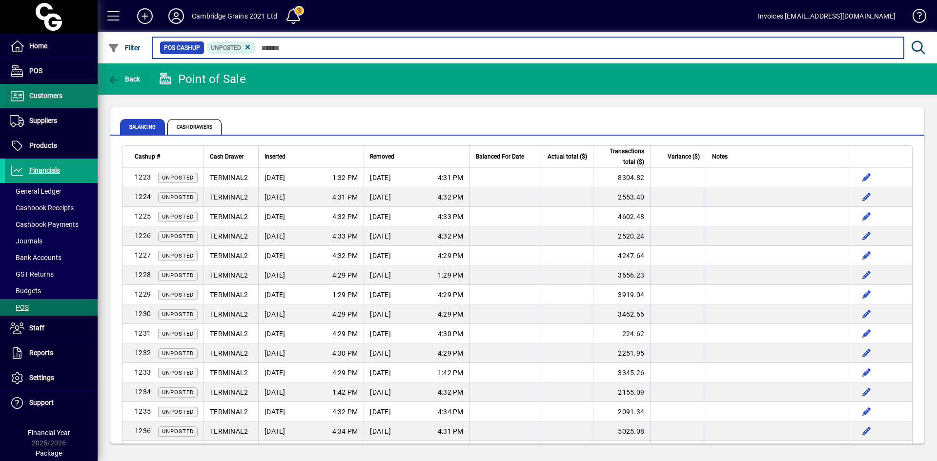 The width and height of the screenshot is (937, 461). Describe the element at coordinates (145, 16) in the screenshot. I see `button: Add` at that location.